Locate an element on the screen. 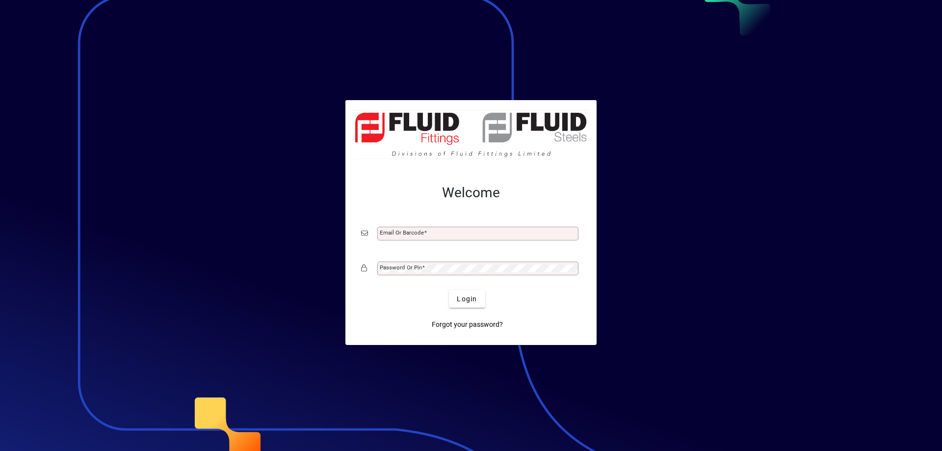  span: Forgot your password? is located at coordinates (467, 324).